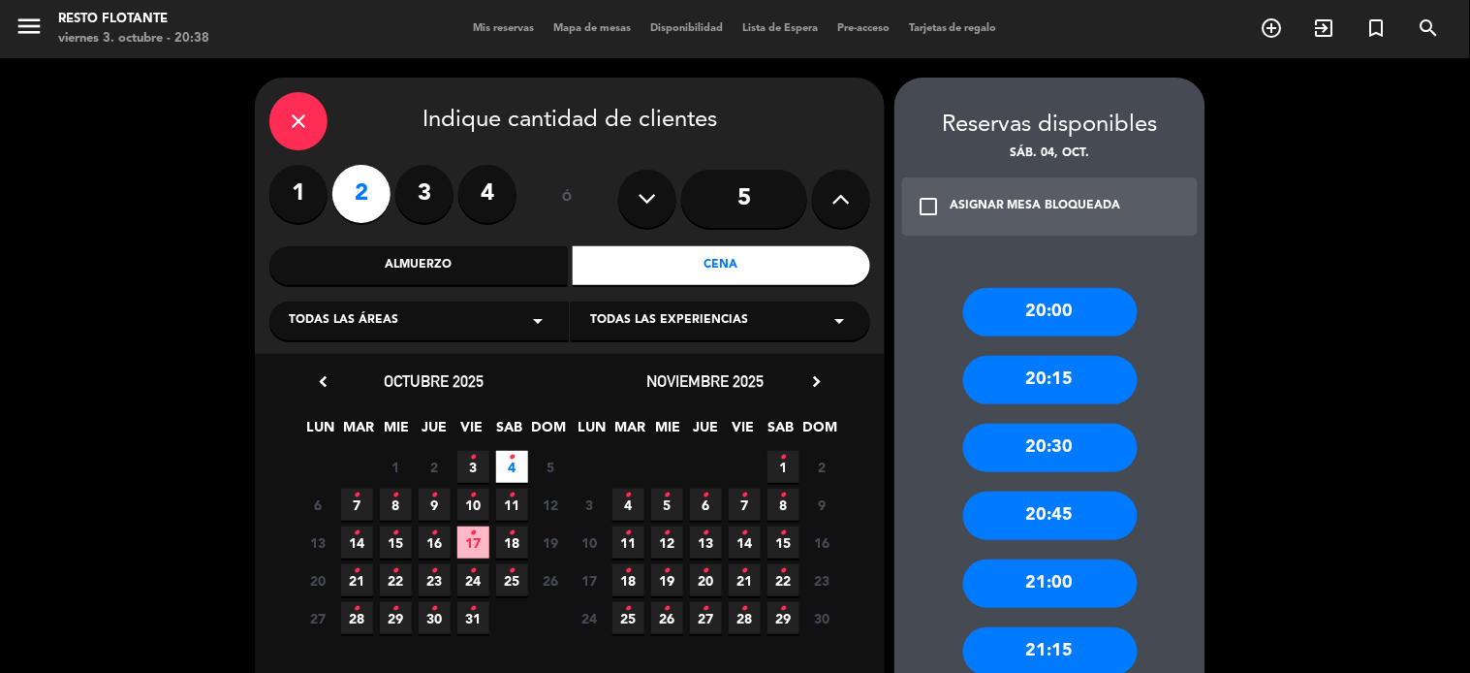 The height and width of the screenshot is (673, 1470). What do you see at coordinates (783, 580) in the screenshot?
I see `span: 22` at bounding box center [783, 580].